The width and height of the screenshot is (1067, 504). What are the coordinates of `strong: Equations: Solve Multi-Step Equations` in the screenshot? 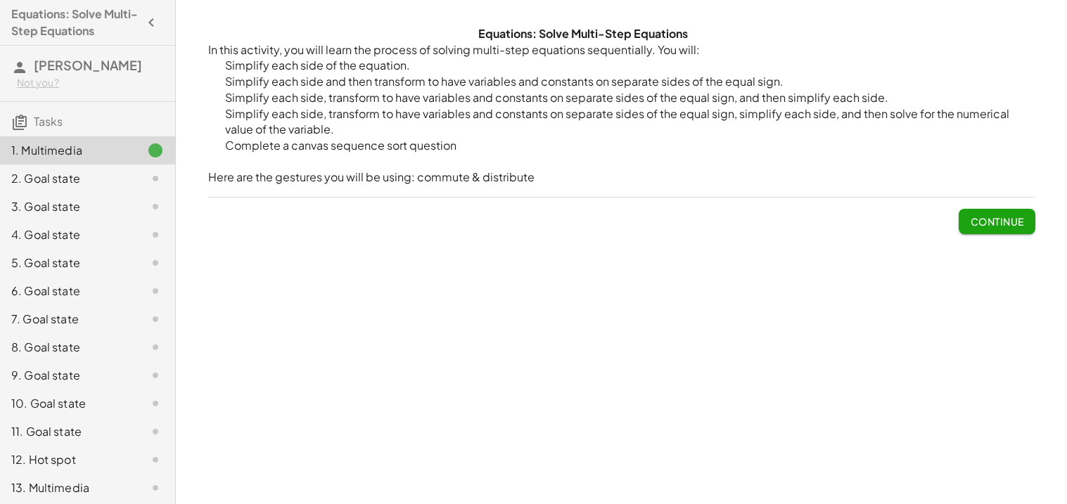 It's located at (583, 33).